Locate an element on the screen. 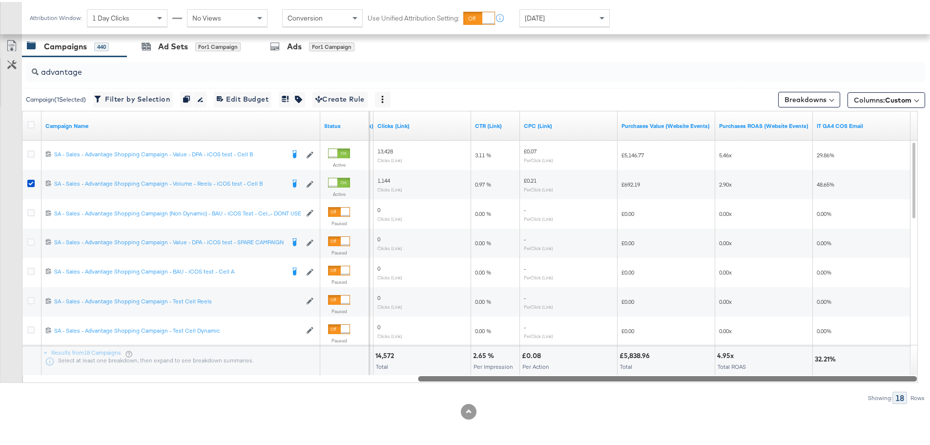 The height and width of the screenshot is (445, 930). button: Edit Budget is located at coordinates (243, 98).